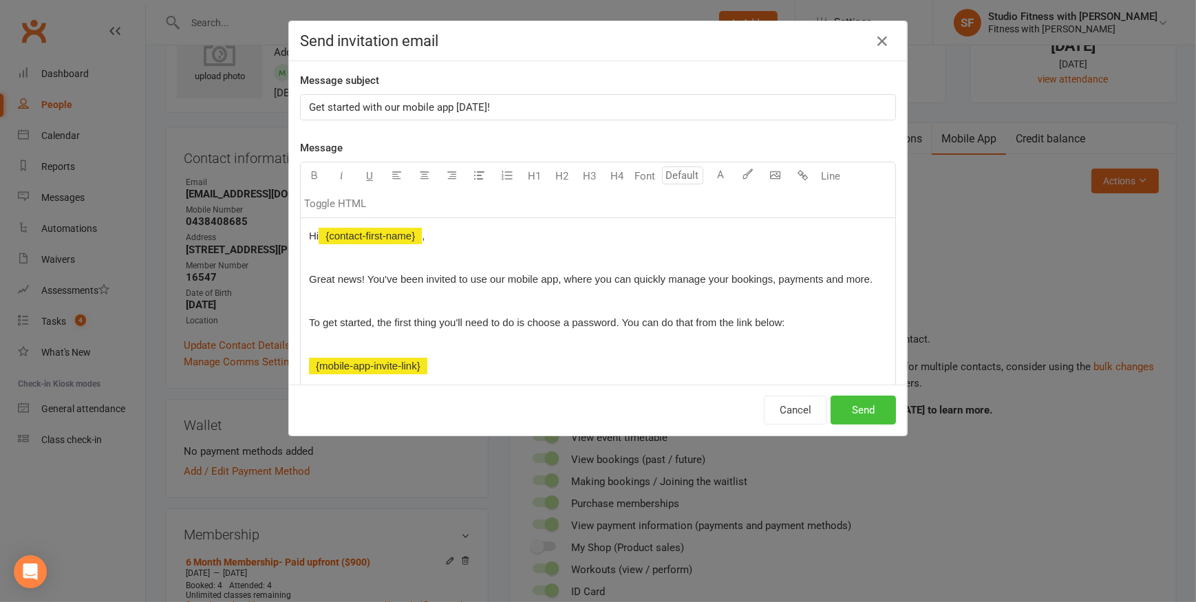  What do you see at coordinates (562, 176) in the screenshot?
I see `button: H2` at bounding box center [562, 176].